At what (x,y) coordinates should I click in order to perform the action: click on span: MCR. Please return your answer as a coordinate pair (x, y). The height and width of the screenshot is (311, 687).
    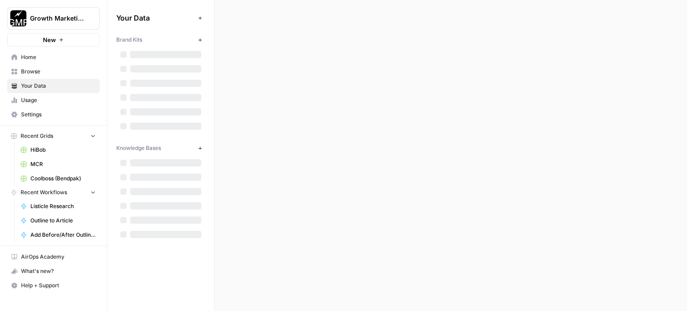
    Looking at the image, I should click on (63, 164).